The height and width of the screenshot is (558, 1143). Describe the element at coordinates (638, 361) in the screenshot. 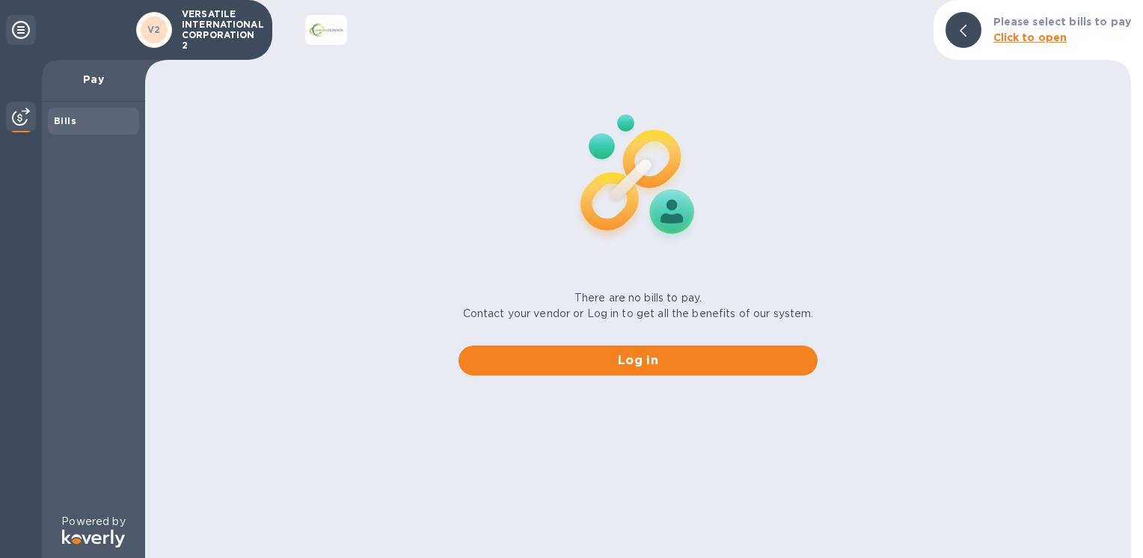

I see `button: Log in` at that location.